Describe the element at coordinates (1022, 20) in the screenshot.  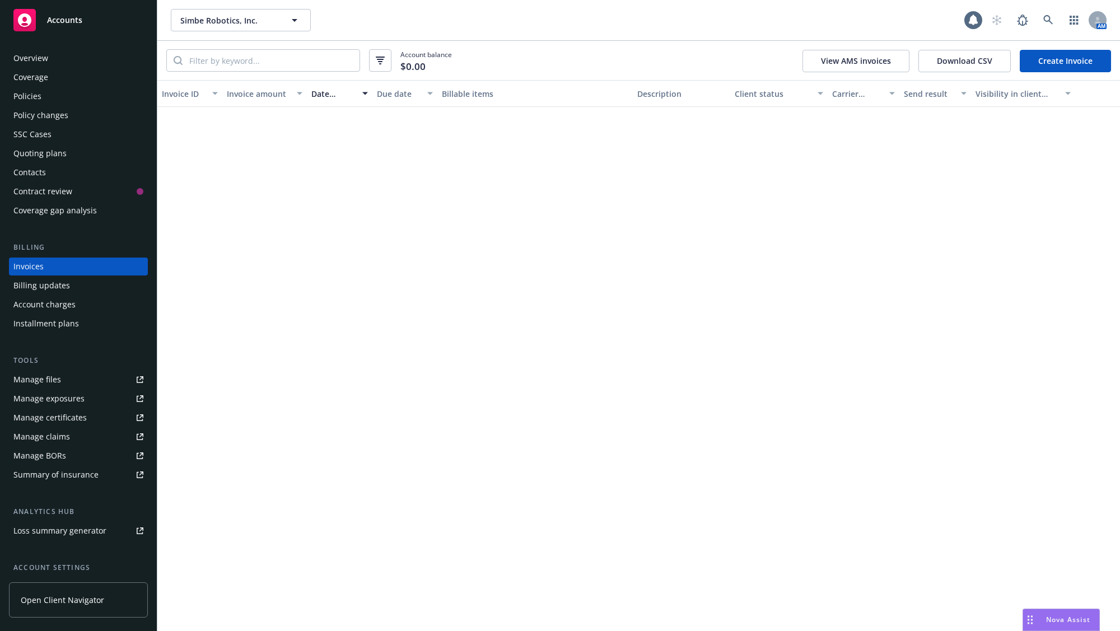
I see `a: Report a Bug` at that location.